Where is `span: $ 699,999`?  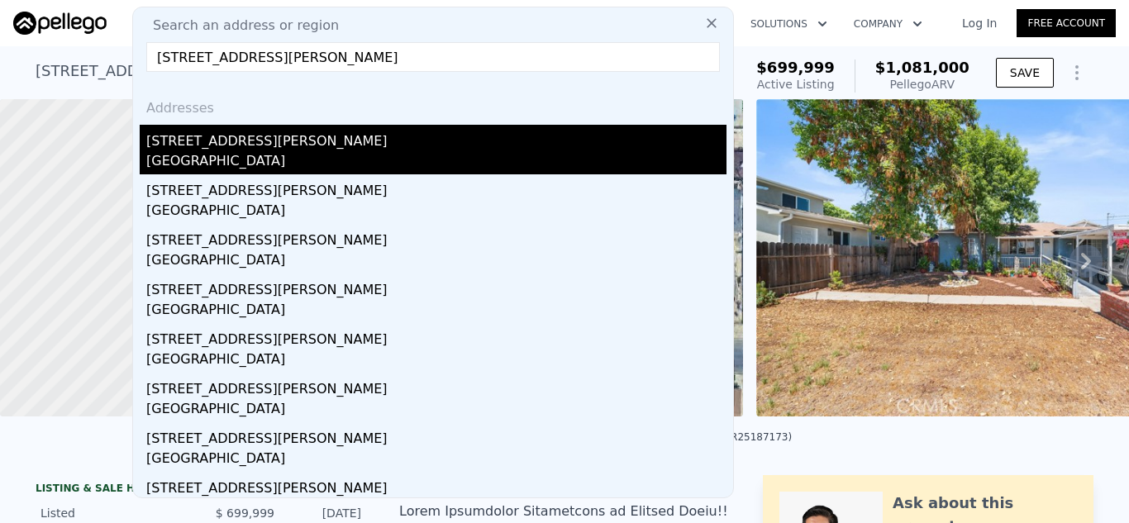 span: $ 699,999 is located at coordinates (245, 513).